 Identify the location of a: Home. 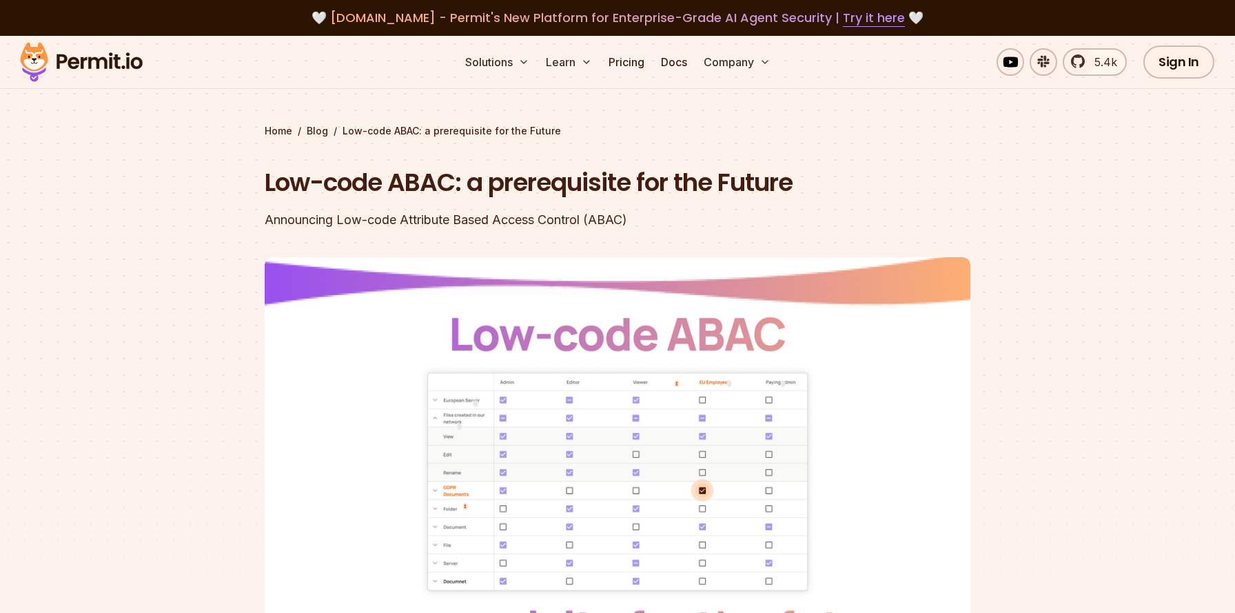
(279, 131).